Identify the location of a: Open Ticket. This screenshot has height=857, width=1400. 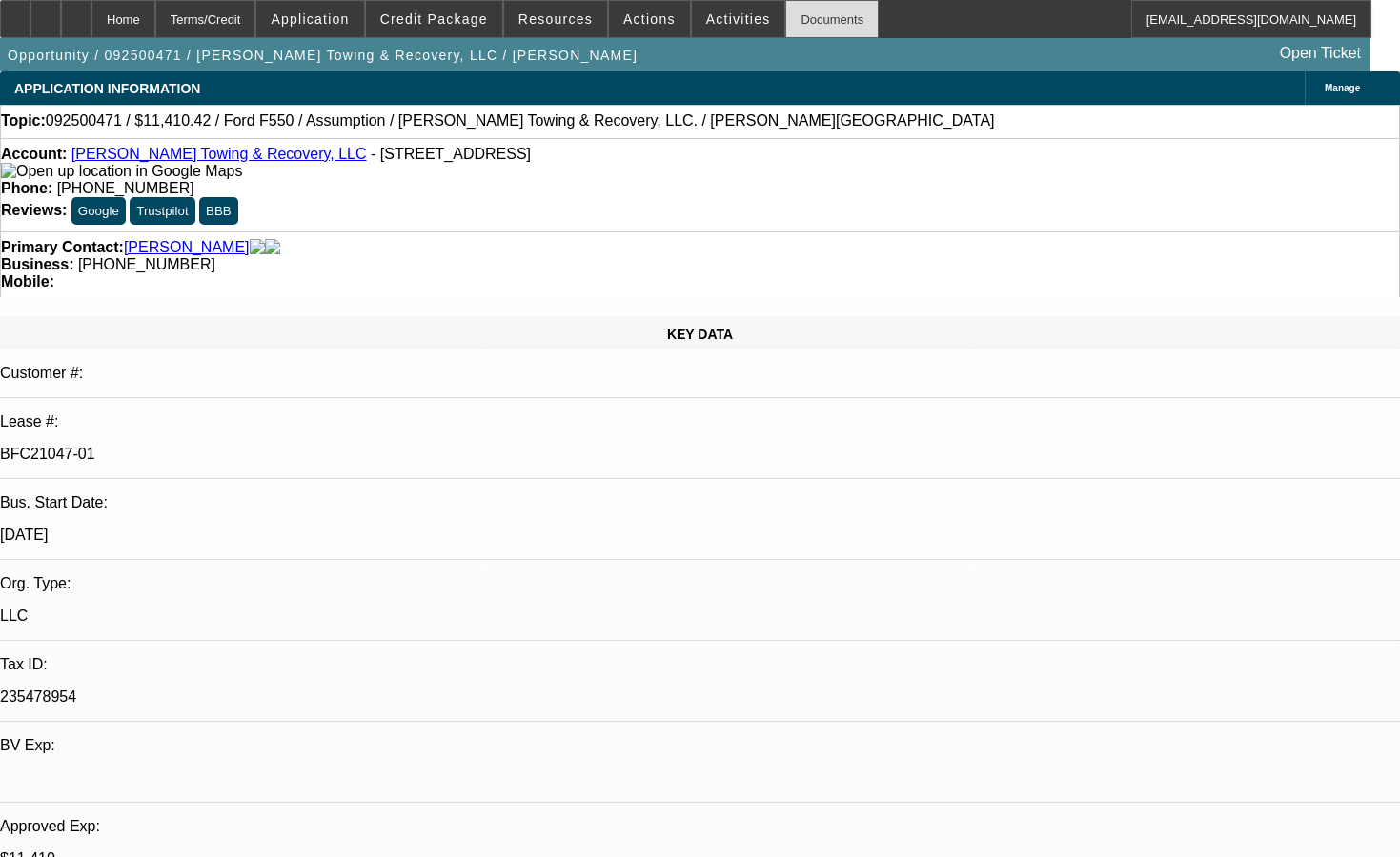
(1320, 54).